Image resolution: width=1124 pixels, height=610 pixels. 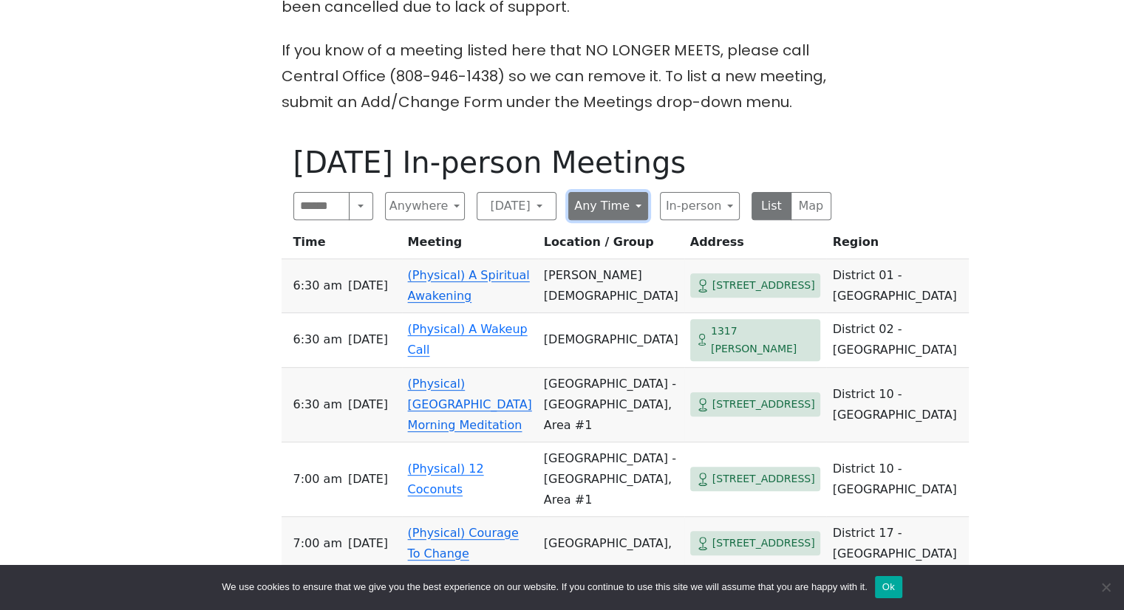 I want to click on a: (Physical) A Spiritual Awakening, so click(x=468, y=285).